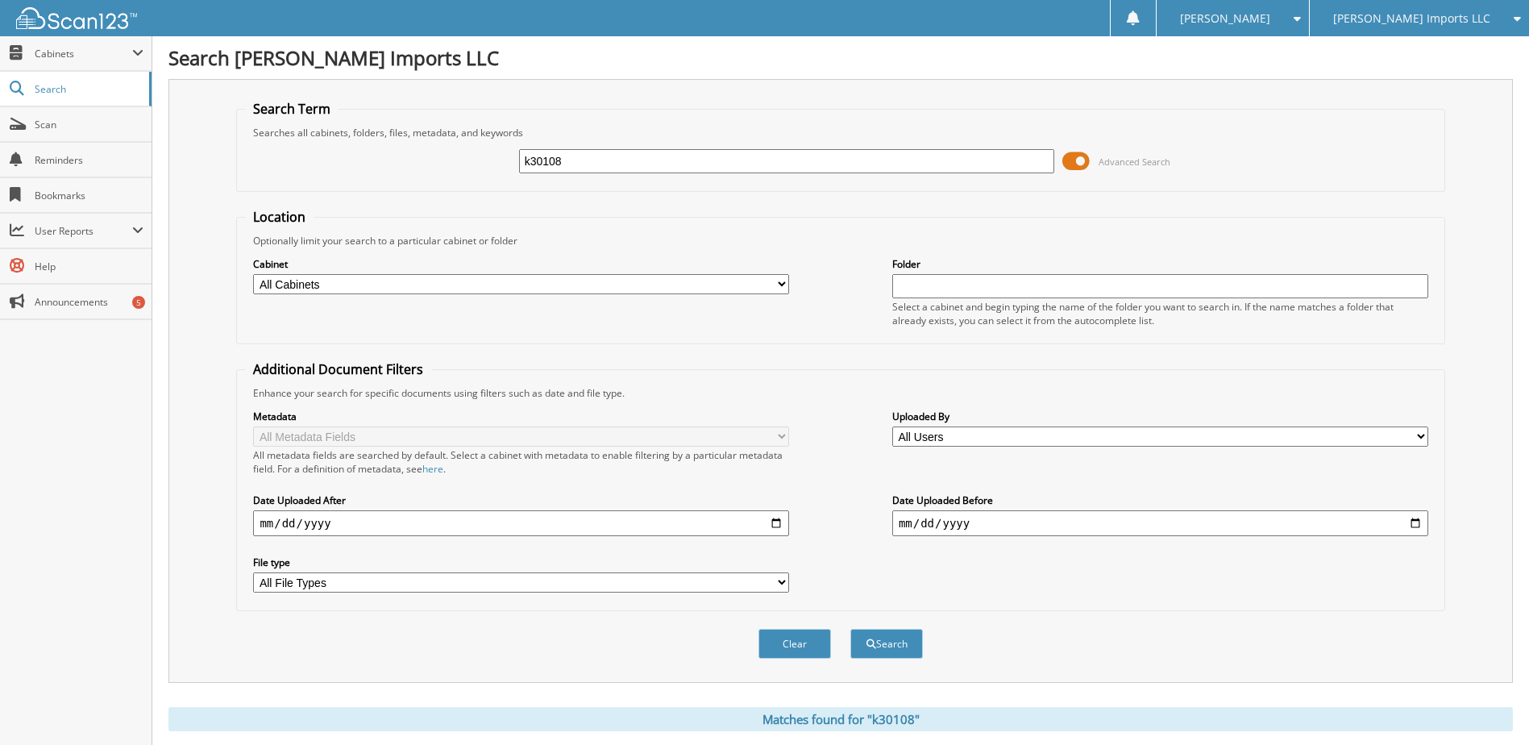  What do you see at coordinates (1160, 416) in the screenshot?
I see `label: Uploaded By` at bounding box center [1160, 416].